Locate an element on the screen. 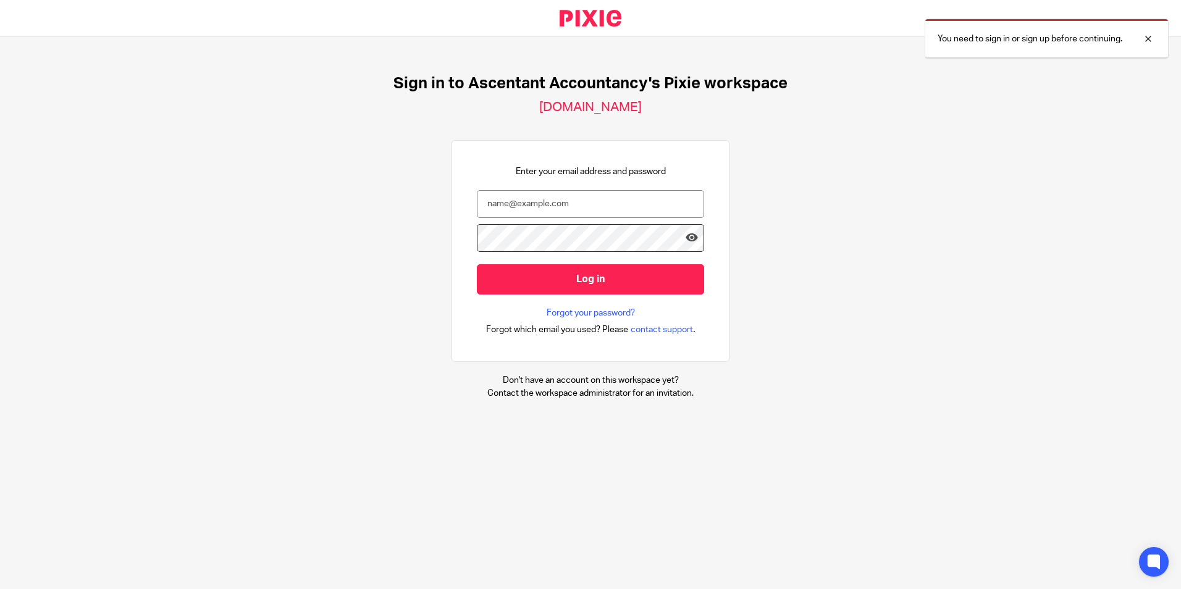 The height and width of the screenshot is (589, 1181). input: name@example.com is located at coordinates (590, 204).